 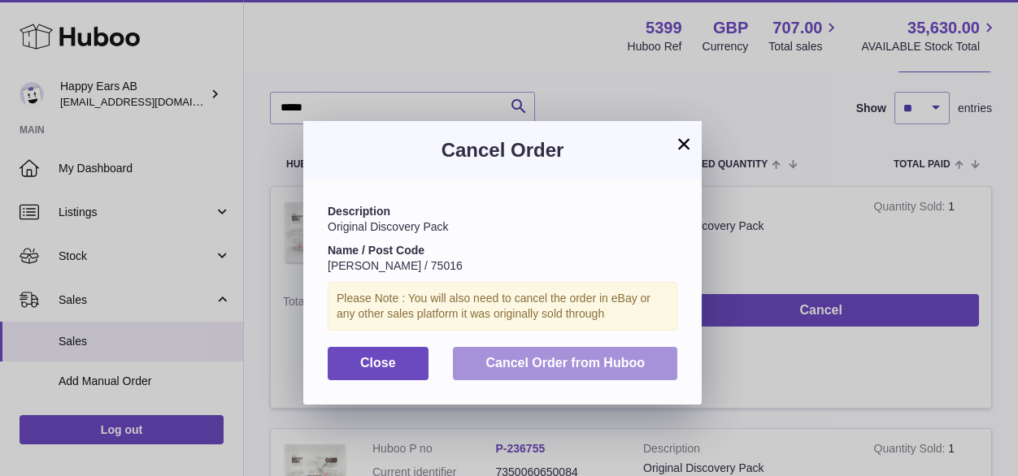 What do you see at coordinates (502, 150) in the screenshot?
I see `h3: Cancel Order` at bounding box center [502, 150].